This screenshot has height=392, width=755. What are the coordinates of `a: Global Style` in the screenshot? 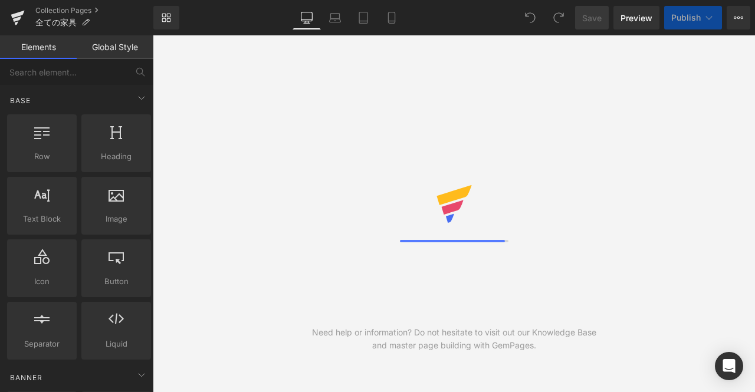 It's located at (115, 47).